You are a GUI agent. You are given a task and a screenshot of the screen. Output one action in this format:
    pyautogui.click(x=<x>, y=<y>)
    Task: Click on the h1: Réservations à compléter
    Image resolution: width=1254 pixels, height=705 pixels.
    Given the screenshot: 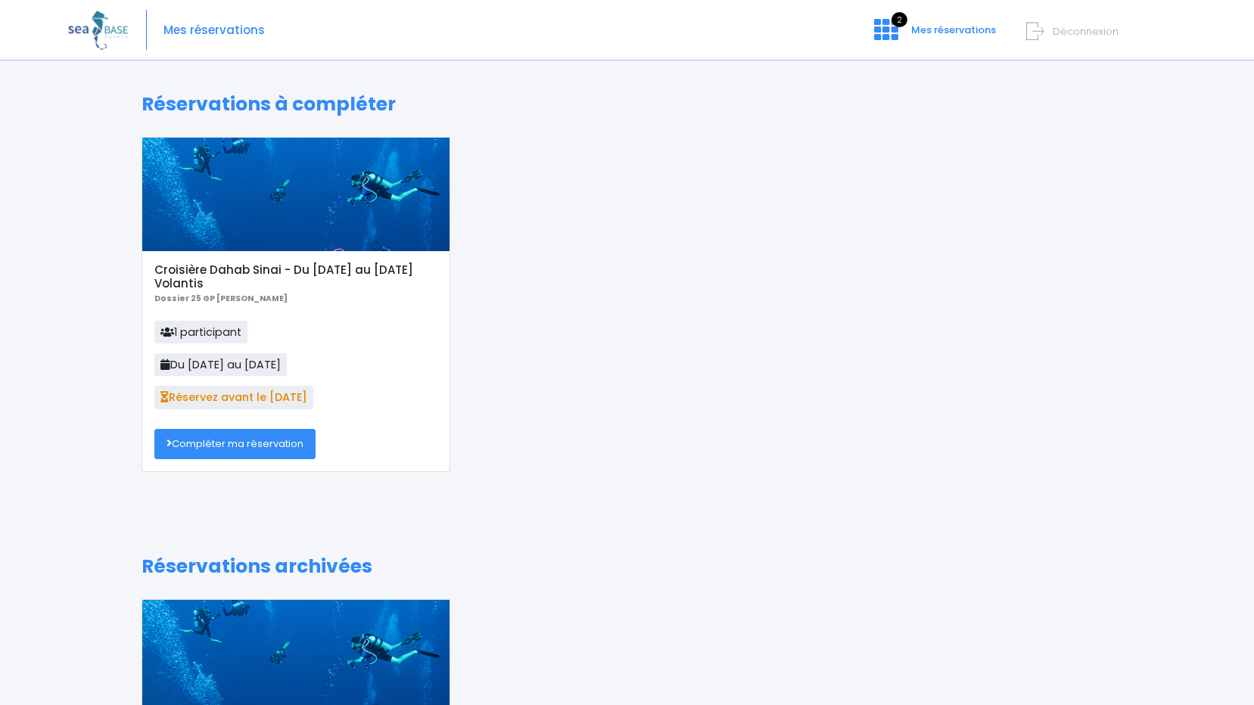 What is the action you would take?
    pyautogui.click(x=627, y=104)
    